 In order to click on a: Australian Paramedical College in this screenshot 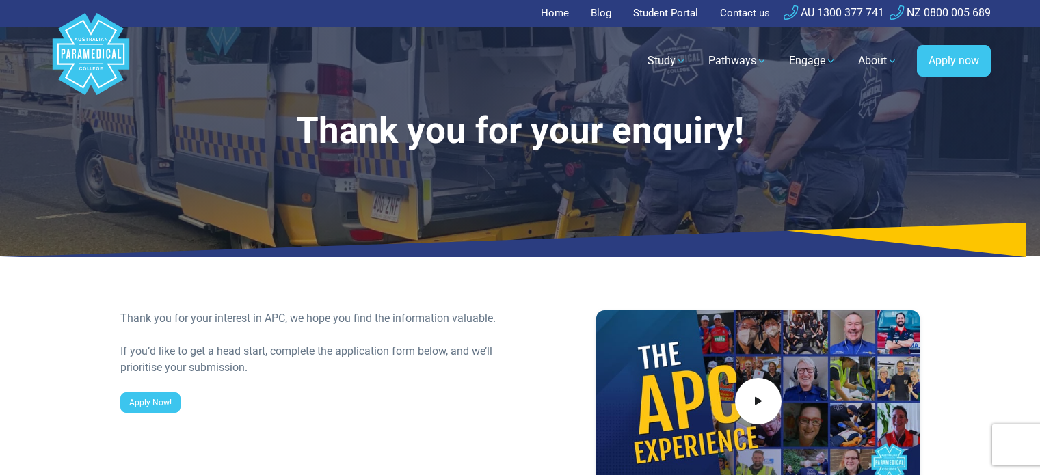, I will do `click(91, 61)`.